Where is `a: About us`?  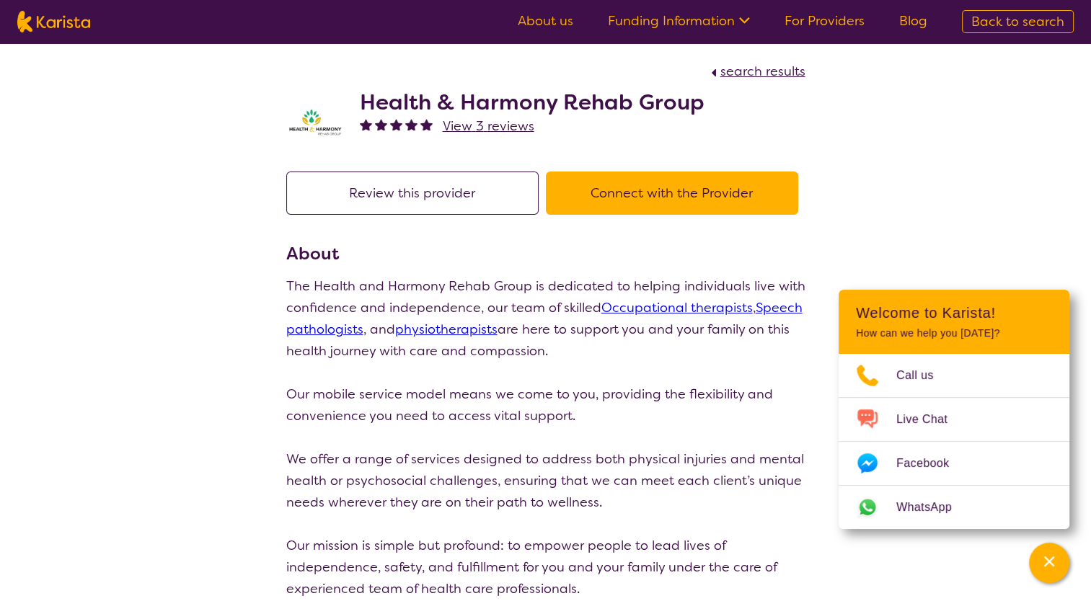 a: About us is located at coordinates (545, 21).